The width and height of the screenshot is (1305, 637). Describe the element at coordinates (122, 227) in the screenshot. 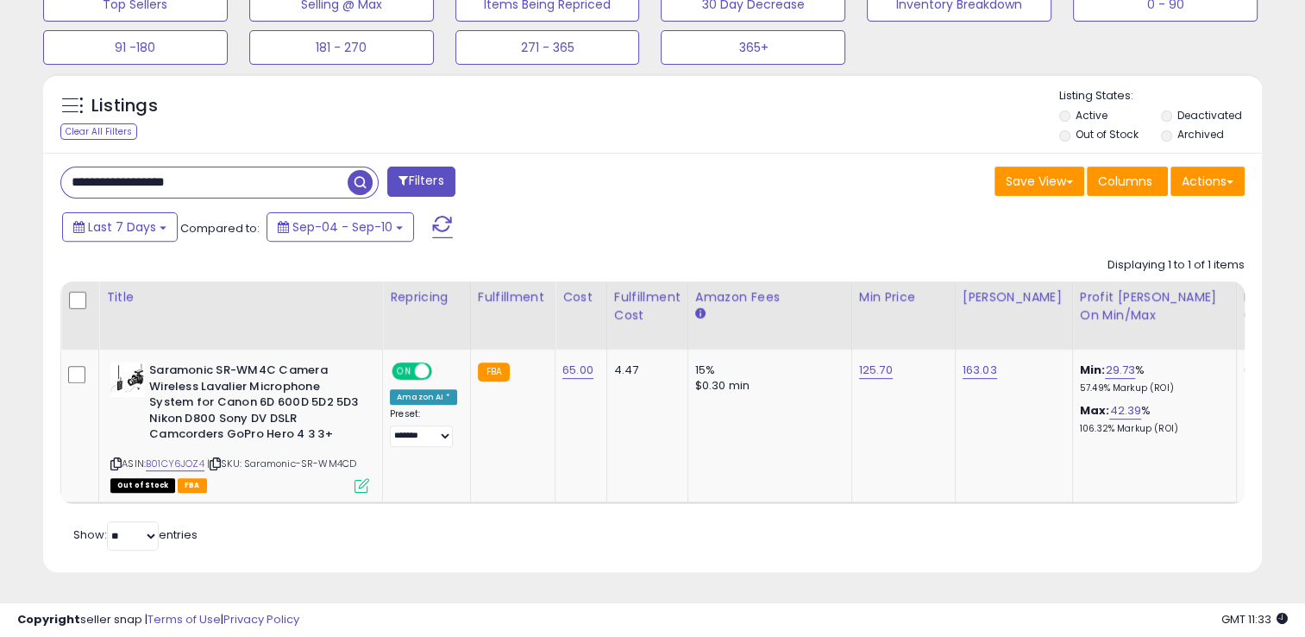

I see `span: Last 7 Days` at that location.